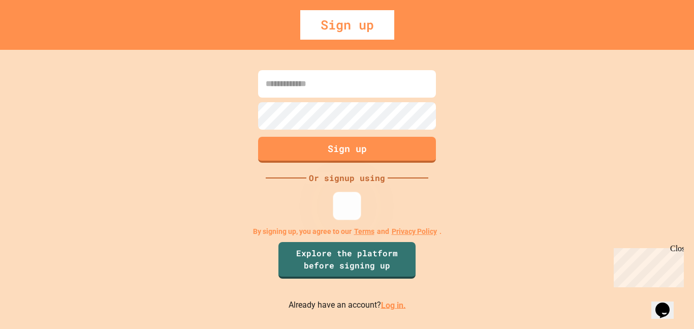 The width and height of the screenshot is (694, 329). Describe the element at coordinates (347, 178) in the screenshot. I see `div: Or signup using` at that location.